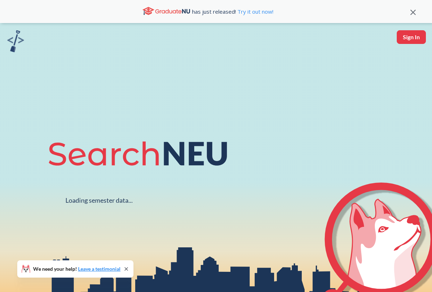 This screenshot has width=432, height=292. I want to click on a: sandbox logo, so click(15, 42).